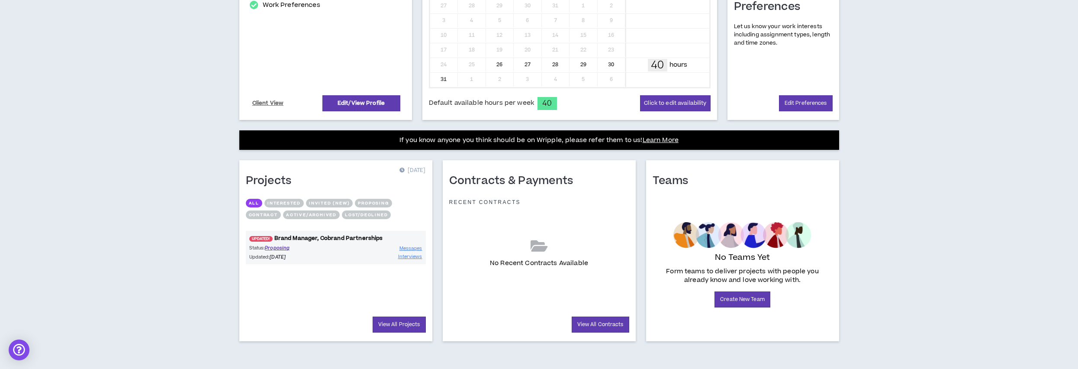  Describe the element at coordinates (743, 276) in the screenshot. I see `p: Form teams to deliver projects with people you already know and love working with.` at that location.